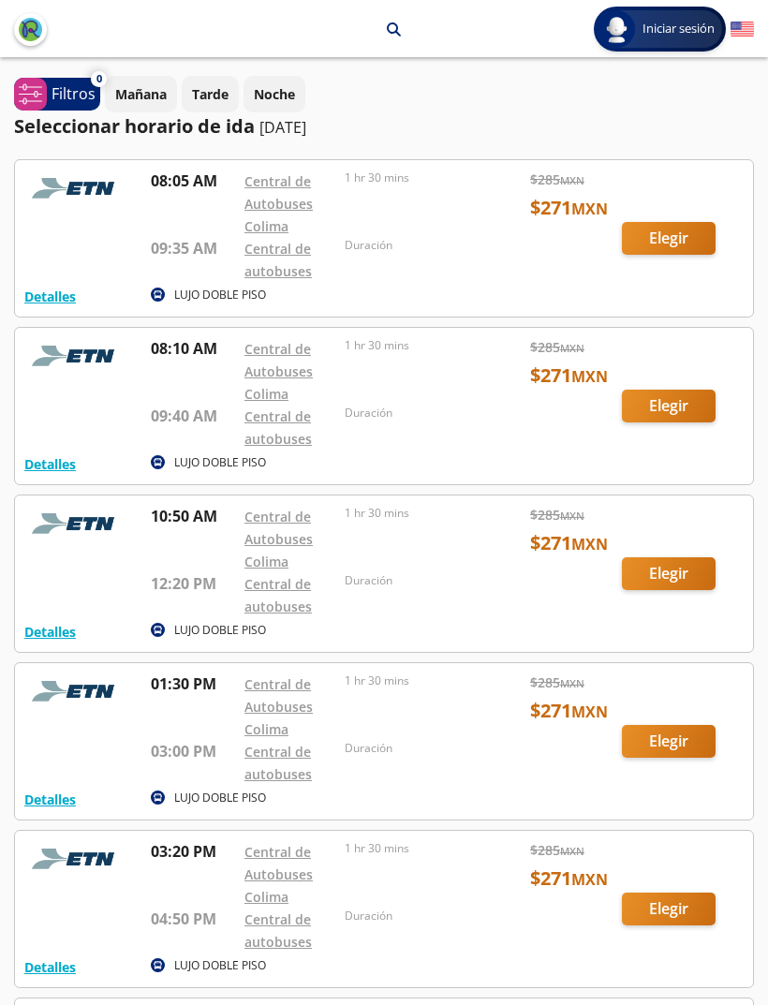 This screenshot has height=1005, width=768. Describe the element at coordinates (257, 28) in the screenshot. I see `p: Colima` at that location.